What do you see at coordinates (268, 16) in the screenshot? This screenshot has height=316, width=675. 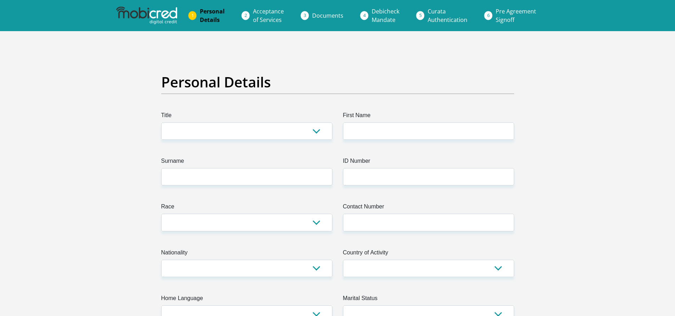 I see `span: Acceptance of Services` at bounding box center [268, 16].